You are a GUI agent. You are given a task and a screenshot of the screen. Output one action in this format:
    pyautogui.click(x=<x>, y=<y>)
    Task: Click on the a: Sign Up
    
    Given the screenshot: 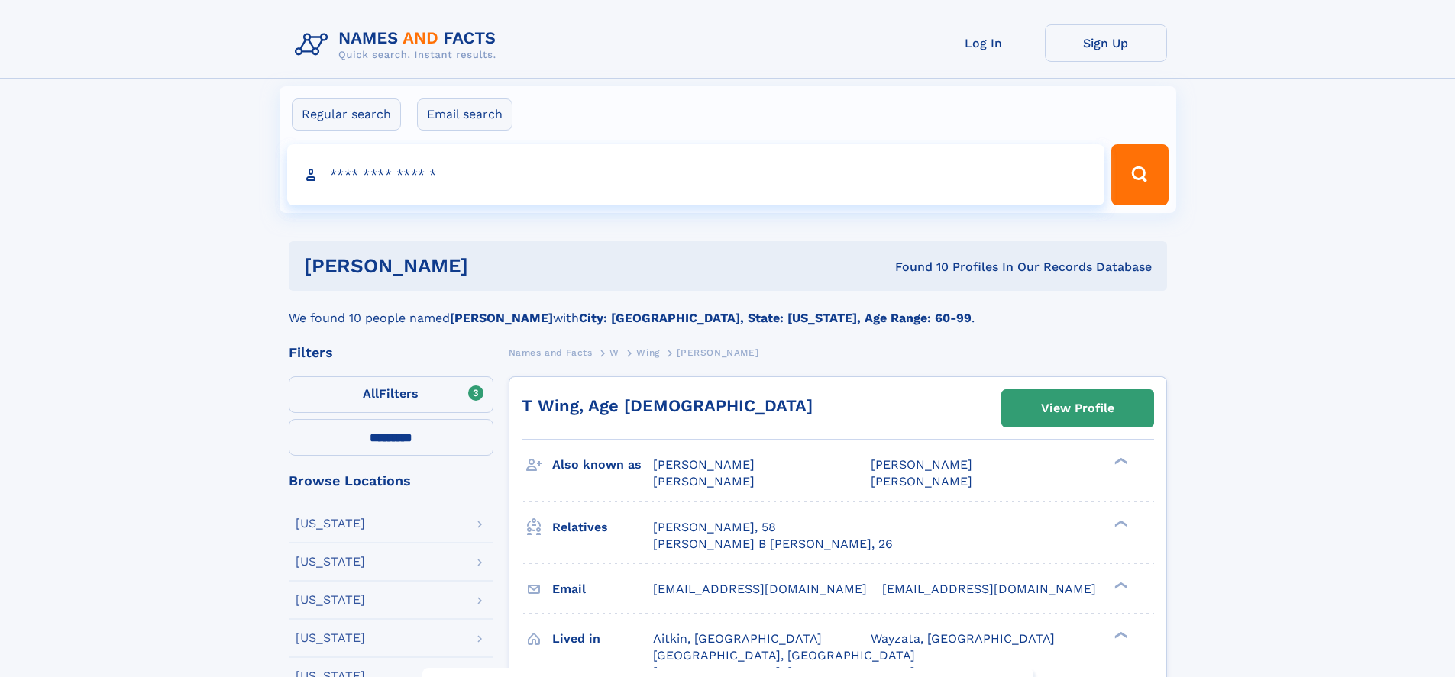 What is the action you would take?
    pyautogui.click(x=1106, y=43)
    